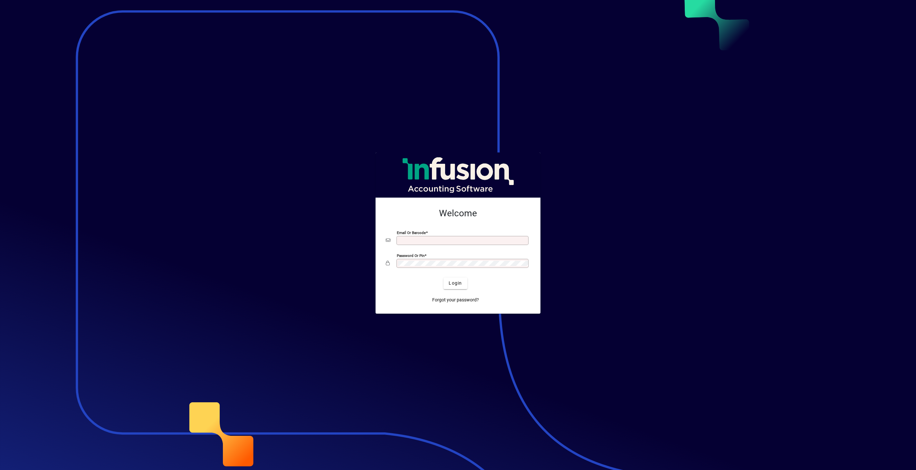 This screenshot has height=470, width=916. What do you see at coordinates (455, 283) in the screenshot?
I see `button: Login` at bounding box center [455, 283].